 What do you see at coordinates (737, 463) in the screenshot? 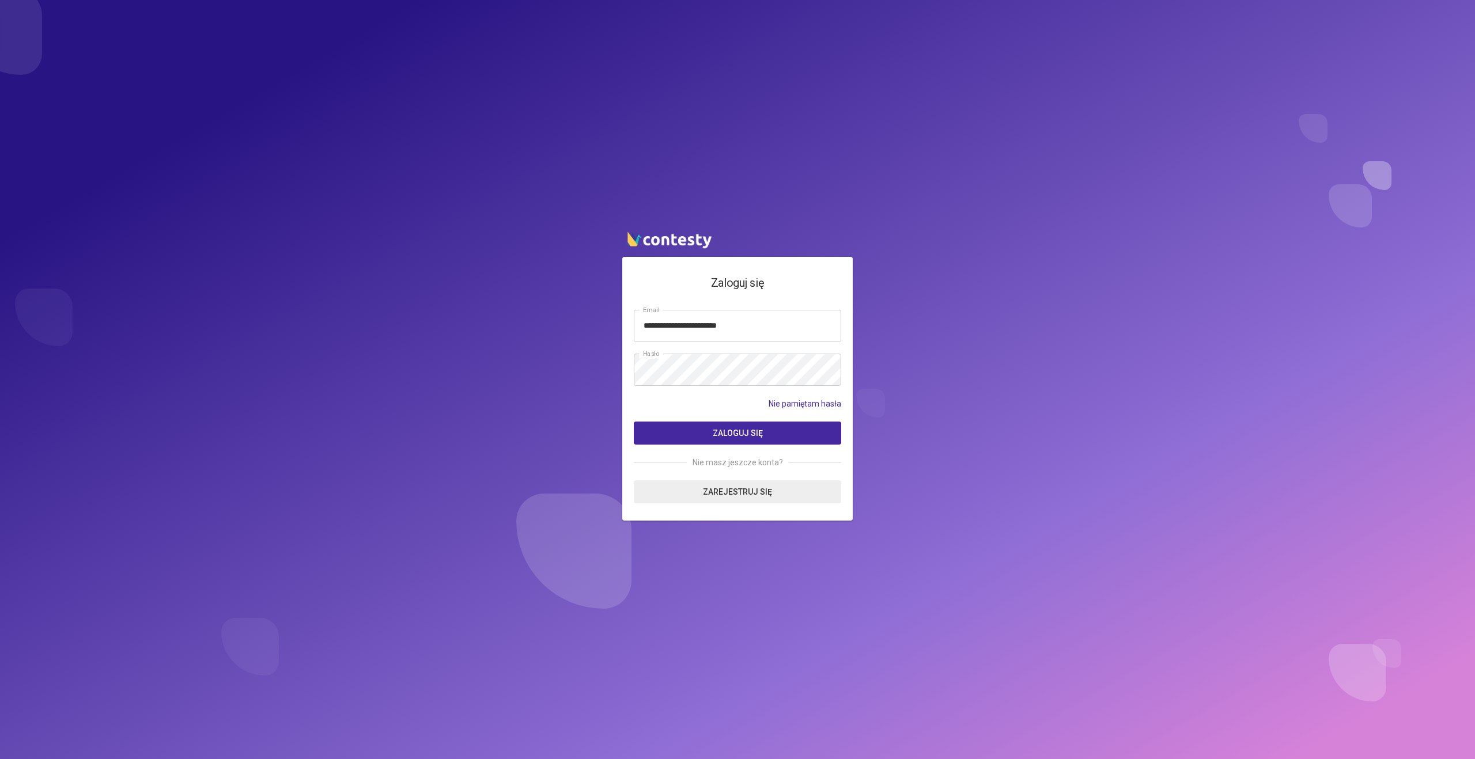
I see `span: Nie masz jeszcze konta?` at bounding box center [737, 463].